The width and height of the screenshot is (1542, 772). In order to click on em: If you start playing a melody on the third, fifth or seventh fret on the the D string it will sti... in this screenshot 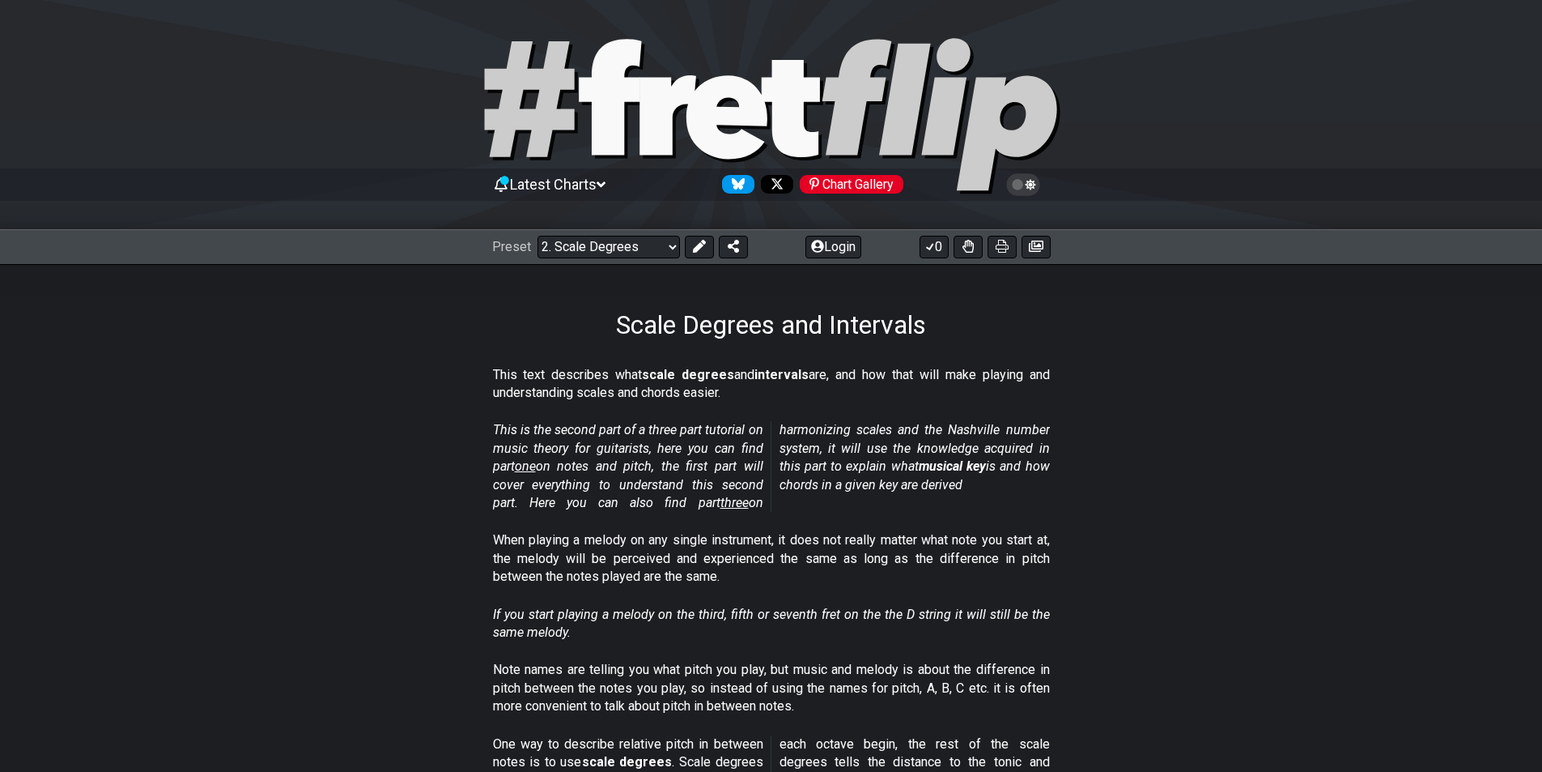, I will do `click(772, 623)`.